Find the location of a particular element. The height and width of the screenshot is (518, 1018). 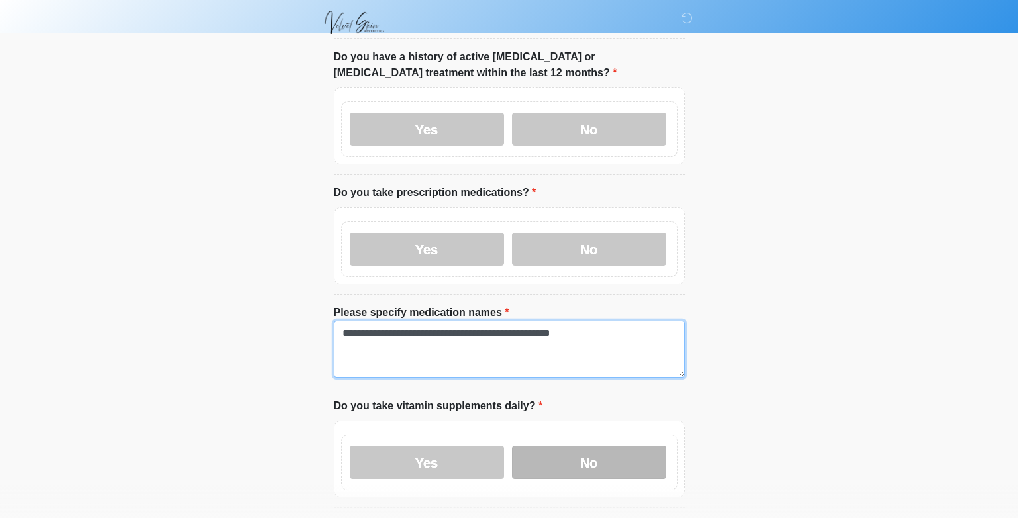

label: Do you take prescription medications? is located at coordinates (435, 193).